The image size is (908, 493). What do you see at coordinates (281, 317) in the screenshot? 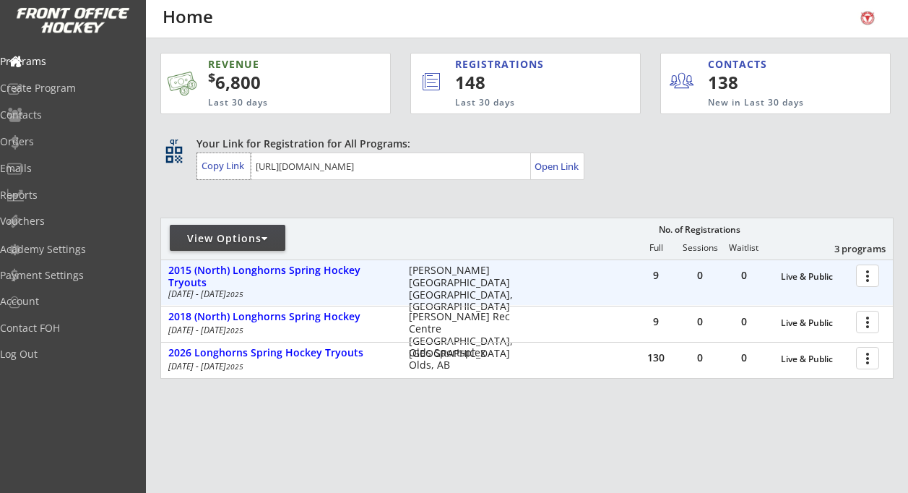
I see `div: 2018 (North) Longhorns Spring Hockey` at bounding box center [281, 317].